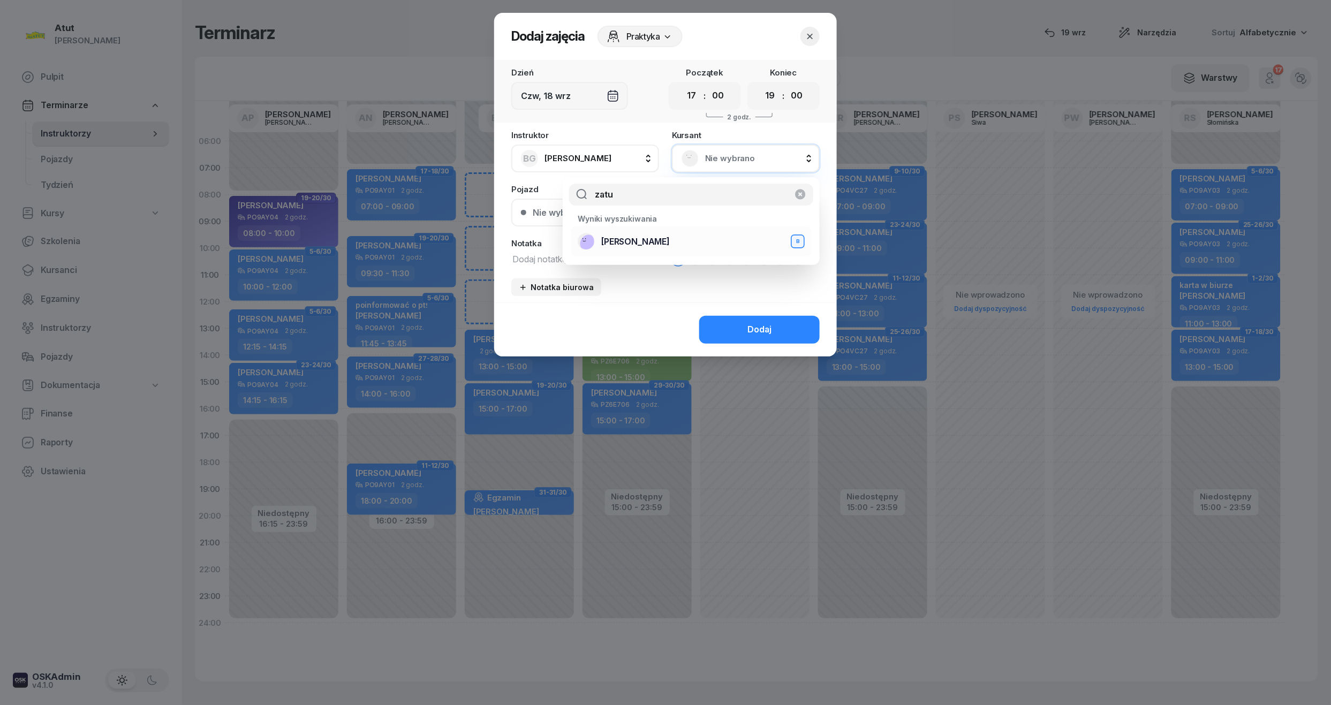 Image resolution: width=1331 pixels, height=705 pixels. What do you see at coordinates (799, 242) in the screenshot?
I see `button: B` at bounding box center [799, 242].